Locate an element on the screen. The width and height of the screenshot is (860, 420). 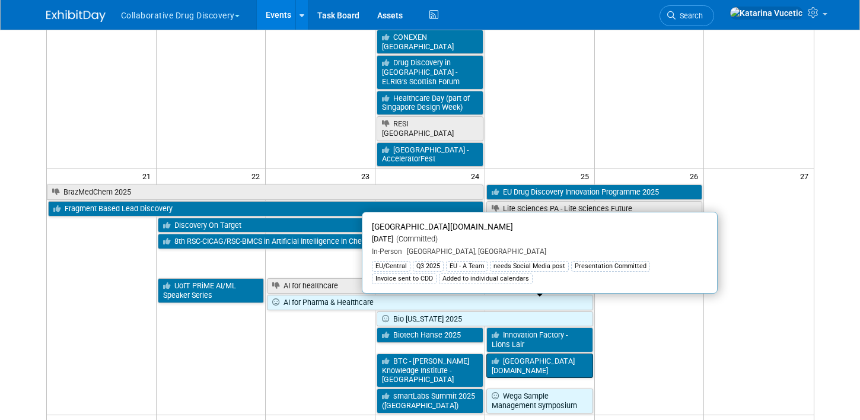
span: 26 is located at coordinates (696, 176).